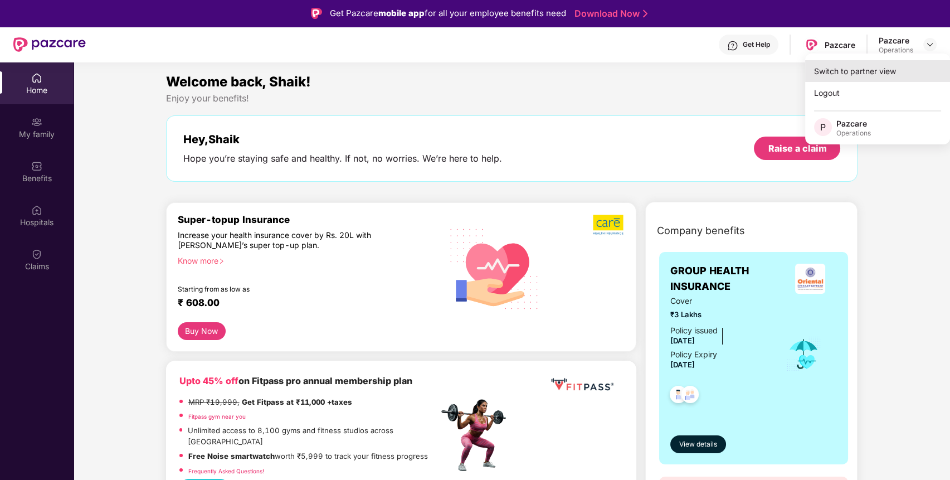 The width and height of the screenshot is (950, 480). Describe the element at coordinates (694, 331) in the screenshot. I see `div: Policy issued` at that location.